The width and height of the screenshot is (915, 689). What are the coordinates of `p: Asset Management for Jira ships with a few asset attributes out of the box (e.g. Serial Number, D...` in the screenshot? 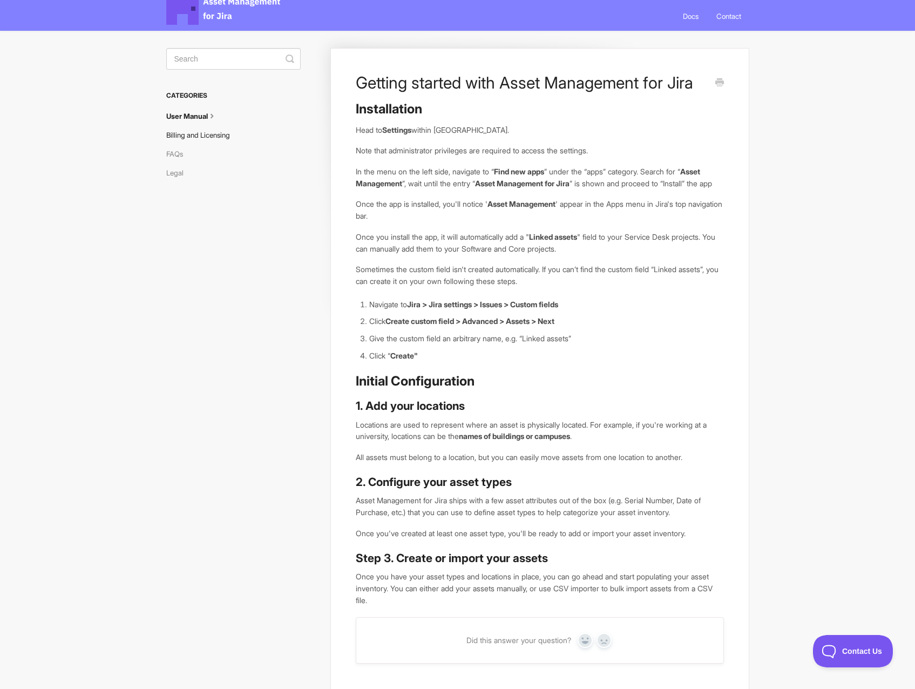 It's located at (540, 506).